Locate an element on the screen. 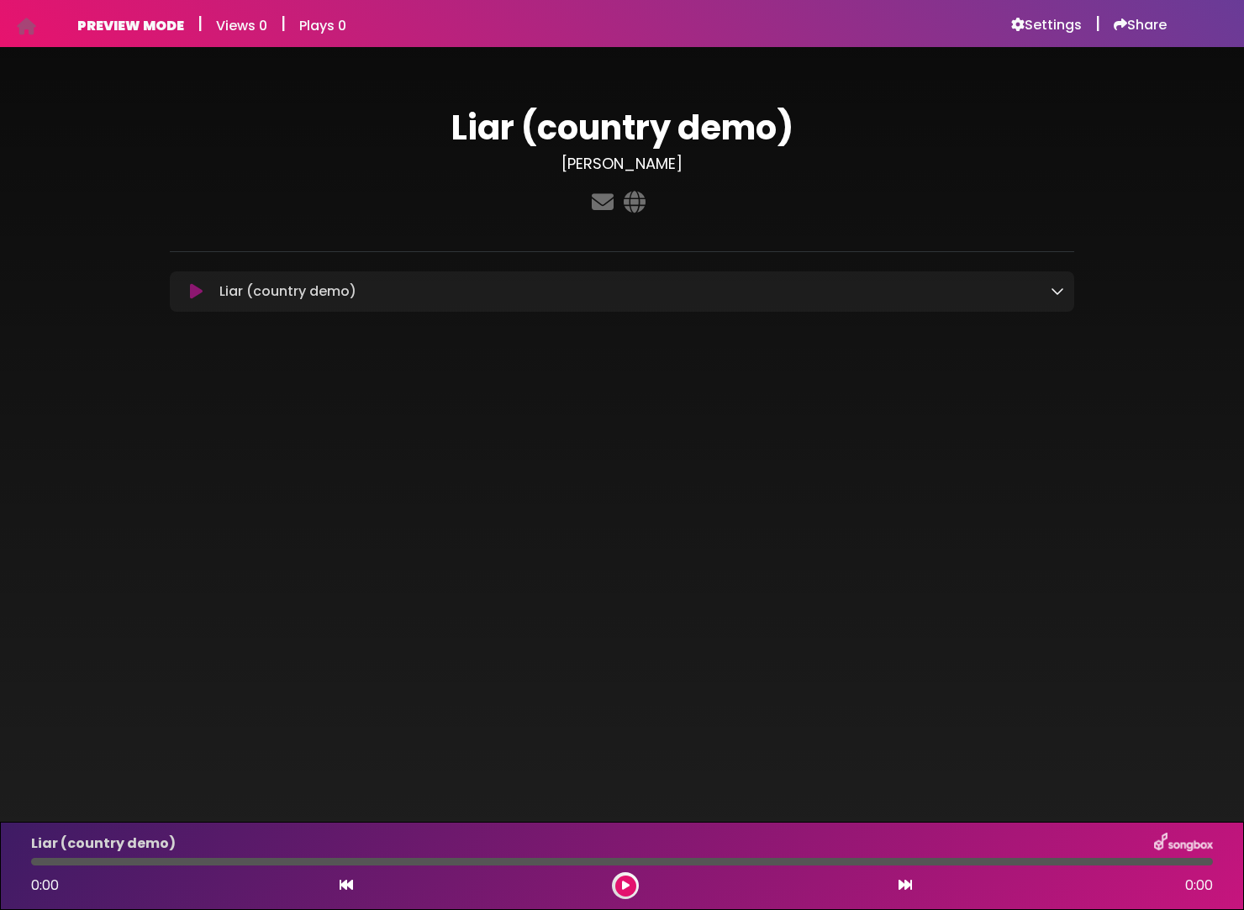 The width and height of the screenshot is (1244, 910). a: Settings is located at coordinates (1046, 25).